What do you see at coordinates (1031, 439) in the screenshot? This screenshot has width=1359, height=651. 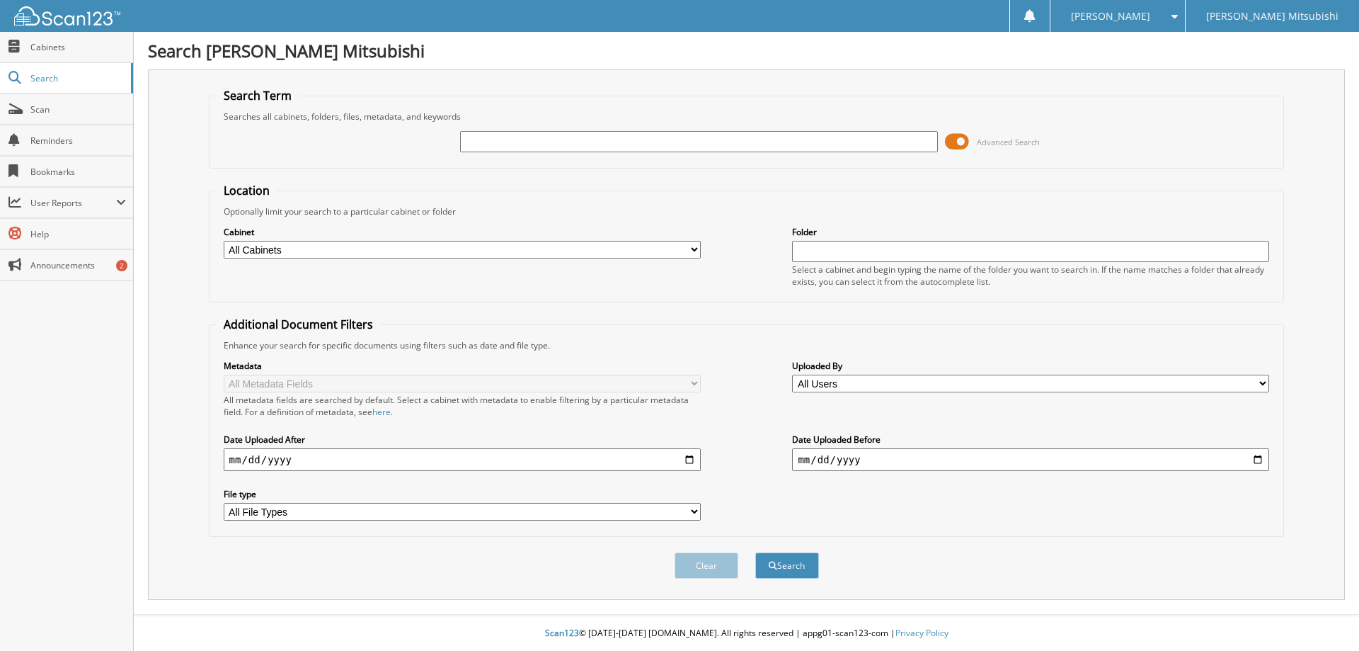 I see `label: Date Uploaded Before` at bounding box center [1031, 439].